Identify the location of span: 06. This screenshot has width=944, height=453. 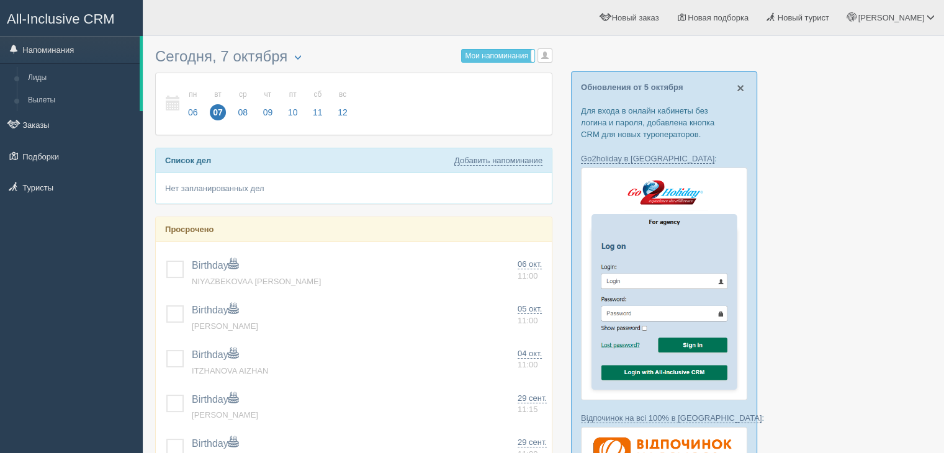
(193, 112).